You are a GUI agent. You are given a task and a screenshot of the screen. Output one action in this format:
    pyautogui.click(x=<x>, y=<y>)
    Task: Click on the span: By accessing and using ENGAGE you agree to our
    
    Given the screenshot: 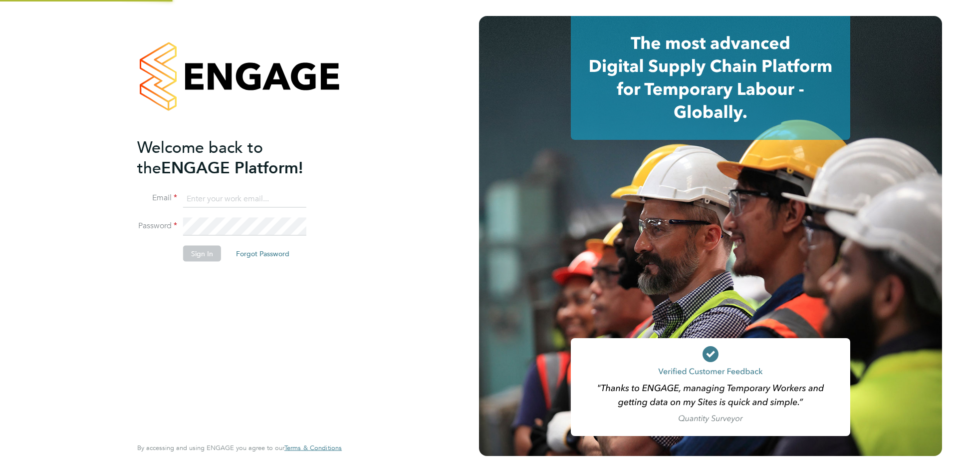 What is the action you would take?
    pyautogui.click(x=240, y=447)
    